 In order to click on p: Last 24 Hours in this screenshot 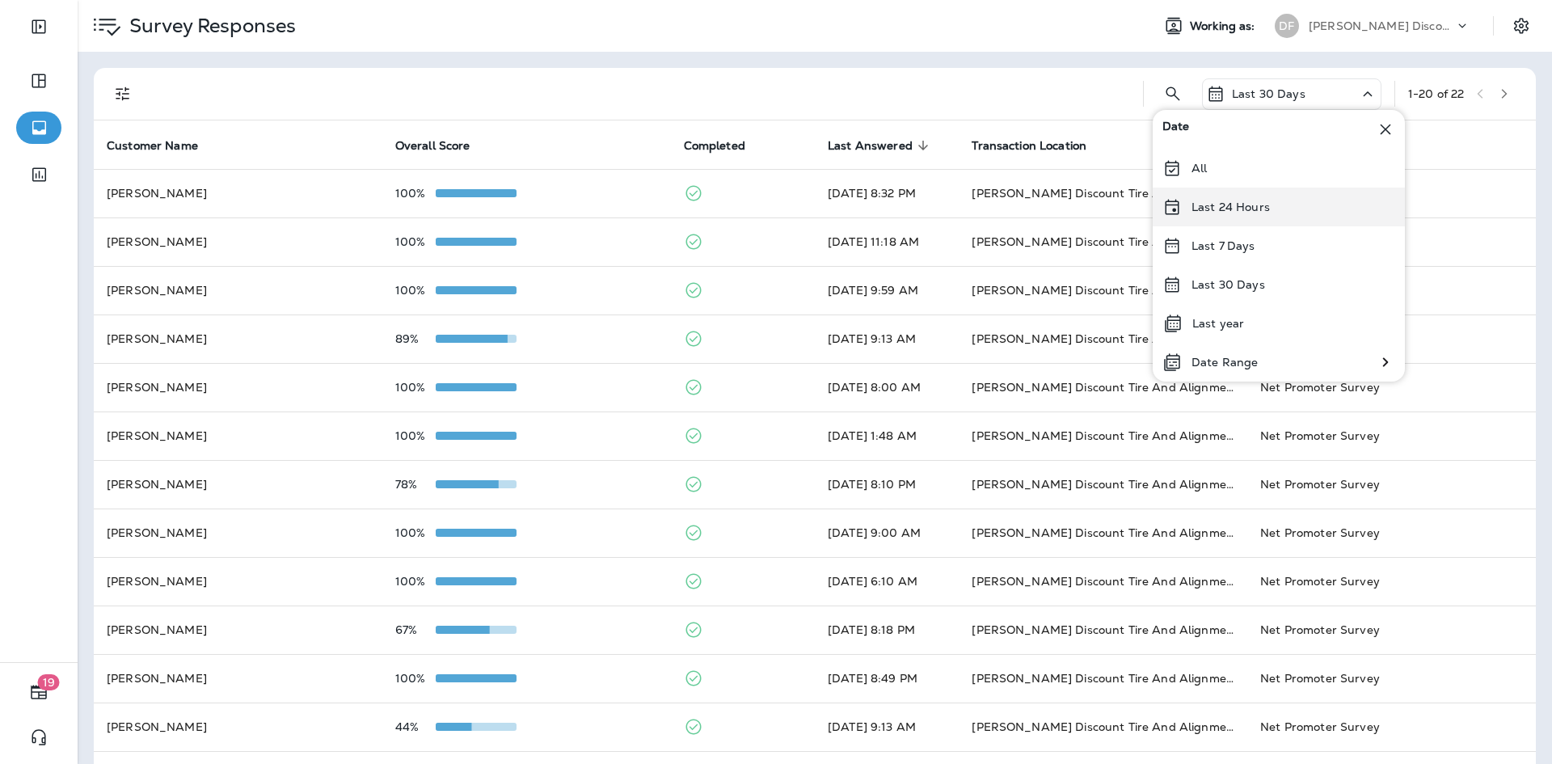, I will do `click(1230, 207)`.